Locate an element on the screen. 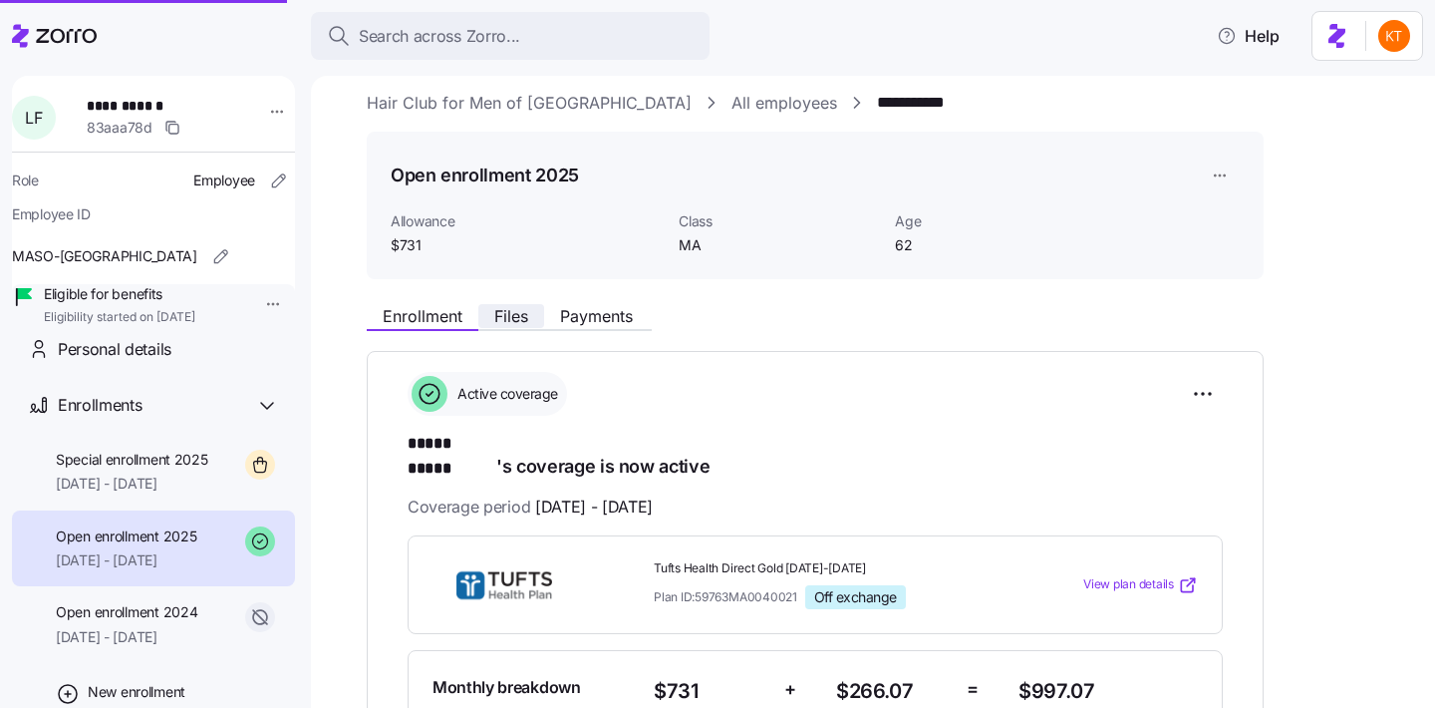 Image resolution: width=1435 pixels, height=708 pixels. span: Eligible for benefits is located at coordinates (120, 294).